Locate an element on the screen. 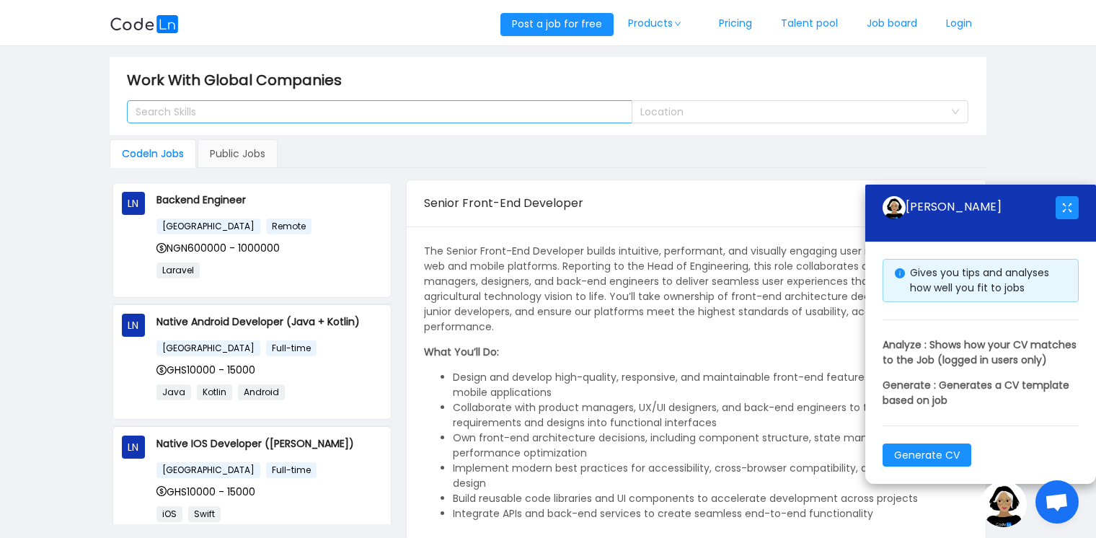 Image resolution: width=1096 pixels, height=538 pixels. p: Generate : Generates a CV template based on job is located at coordinates (980, 393).